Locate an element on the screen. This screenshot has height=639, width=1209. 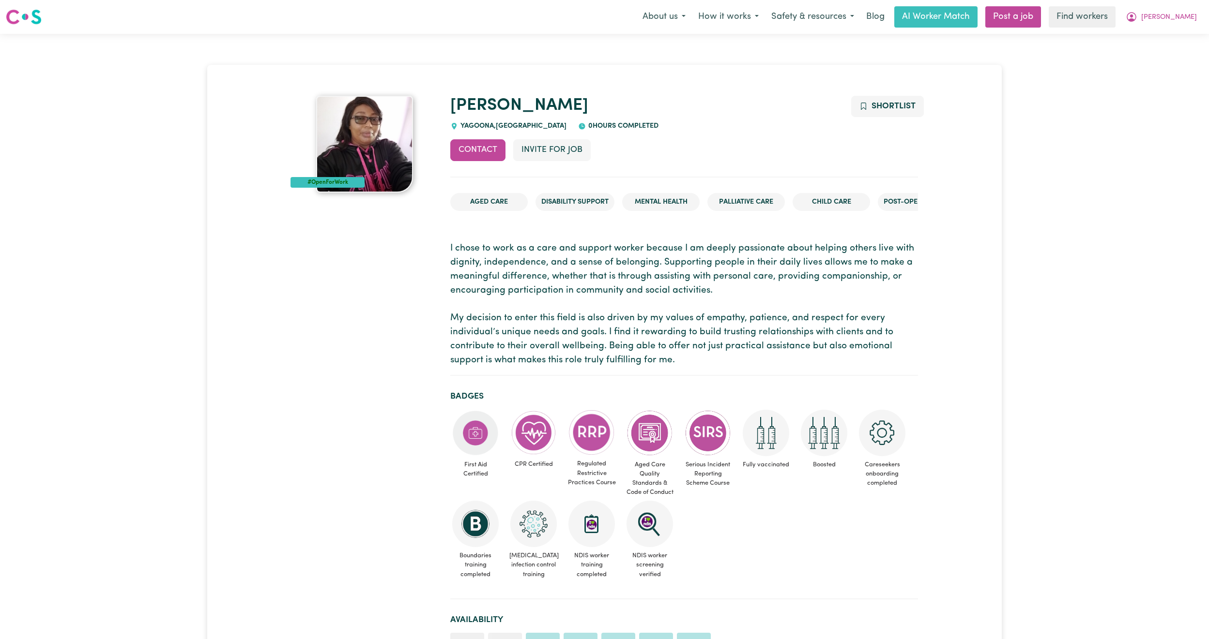
li: Child care is located at coordinates (831, 202).